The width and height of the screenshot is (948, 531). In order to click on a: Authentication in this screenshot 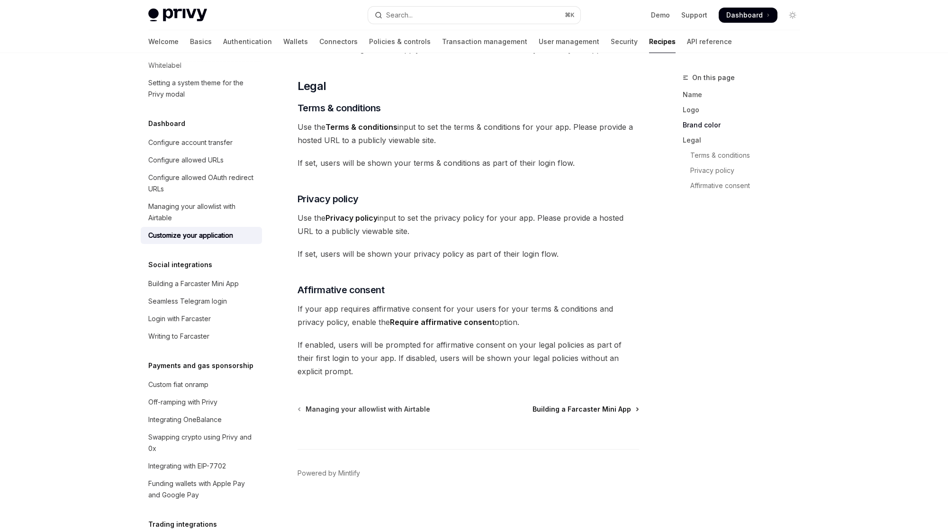, I will do `click(247, 42)`.